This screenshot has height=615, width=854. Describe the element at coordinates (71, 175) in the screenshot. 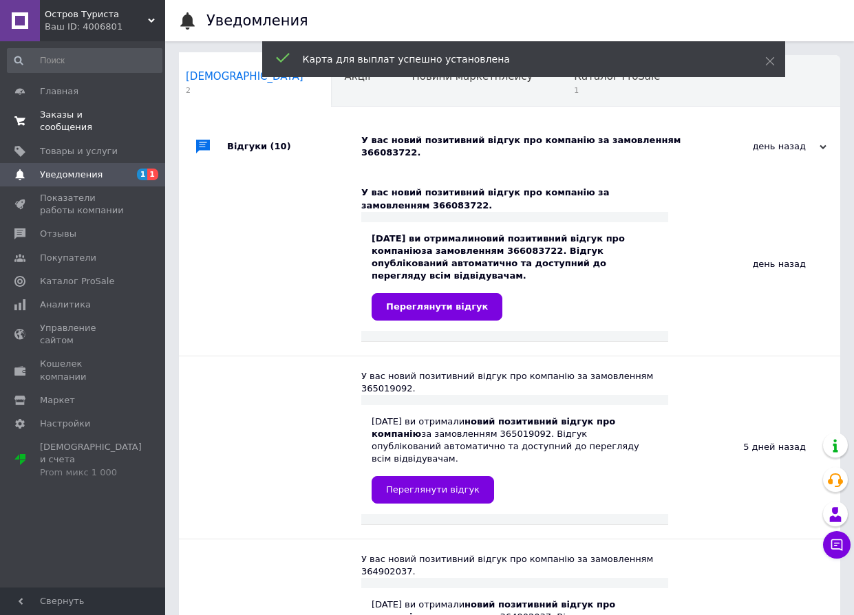

I see `span: Уведомления` at that location.